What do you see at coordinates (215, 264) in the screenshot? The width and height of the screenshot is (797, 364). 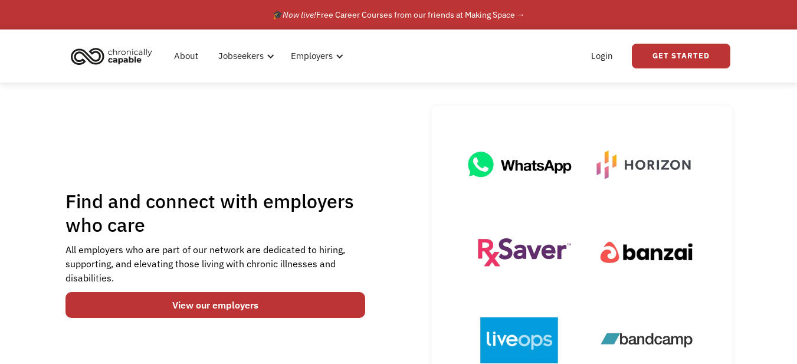 I see `div: All employers who are part of our network are dedicated to hiring, supporting, and elevating thos...` at bounding box center [215, 264].